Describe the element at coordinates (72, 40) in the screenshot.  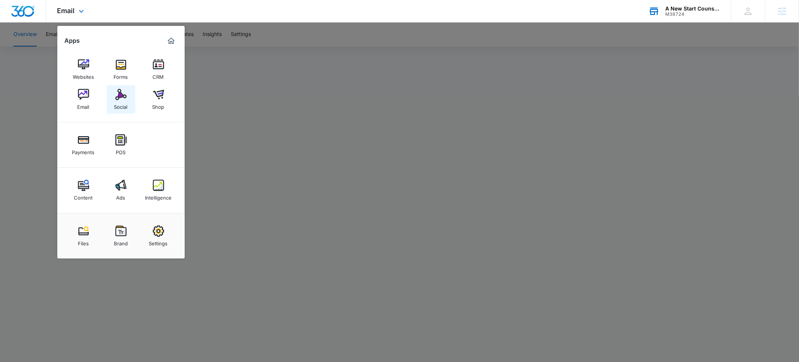
I see `h2: Apps` at that location.